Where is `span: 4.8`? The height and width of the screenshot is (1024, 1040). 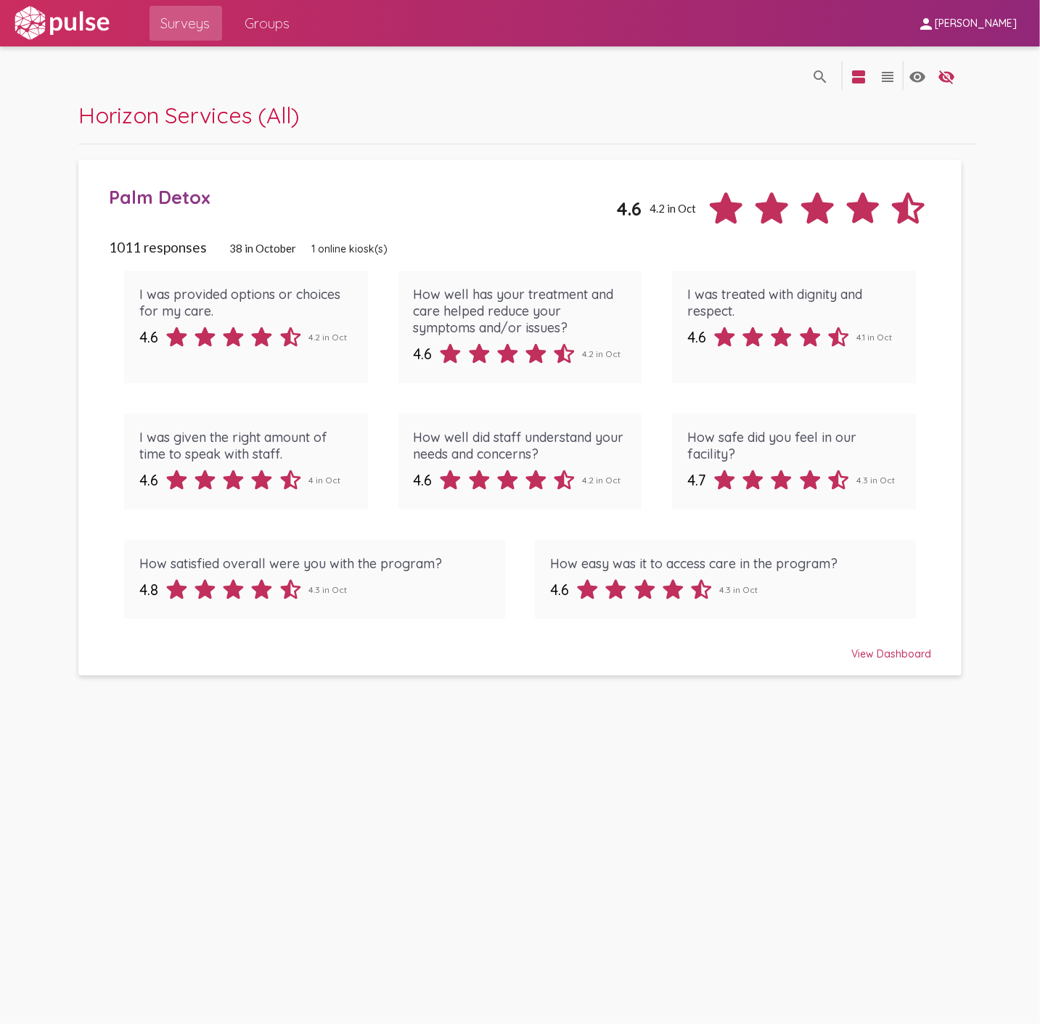
span: 4.8 is located at coordinates (149, 589).